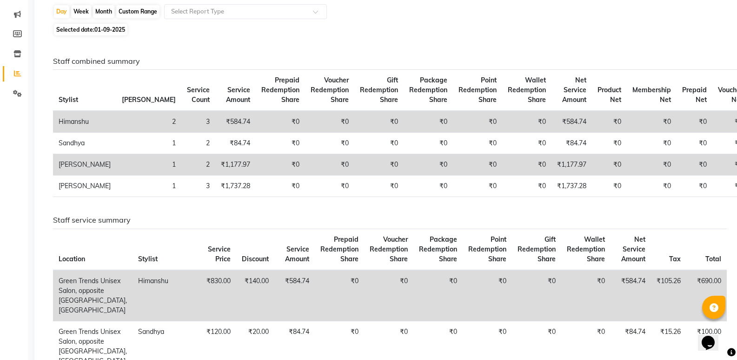  Describe the element at coordinates (104, 12) in the screenshot. I see `div: Month` at that location.